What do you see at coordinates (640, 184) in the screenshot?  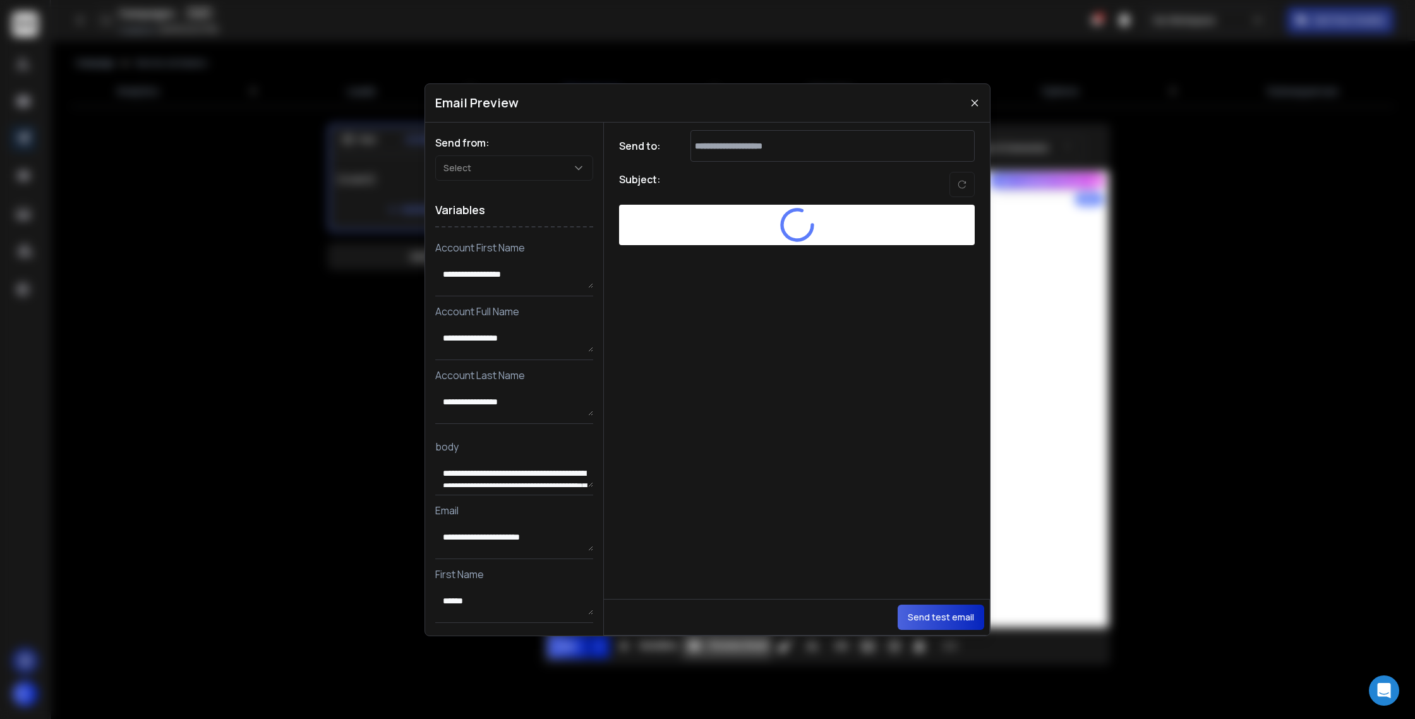 I see `h1: Subject:` at bounding box center [640, 184].